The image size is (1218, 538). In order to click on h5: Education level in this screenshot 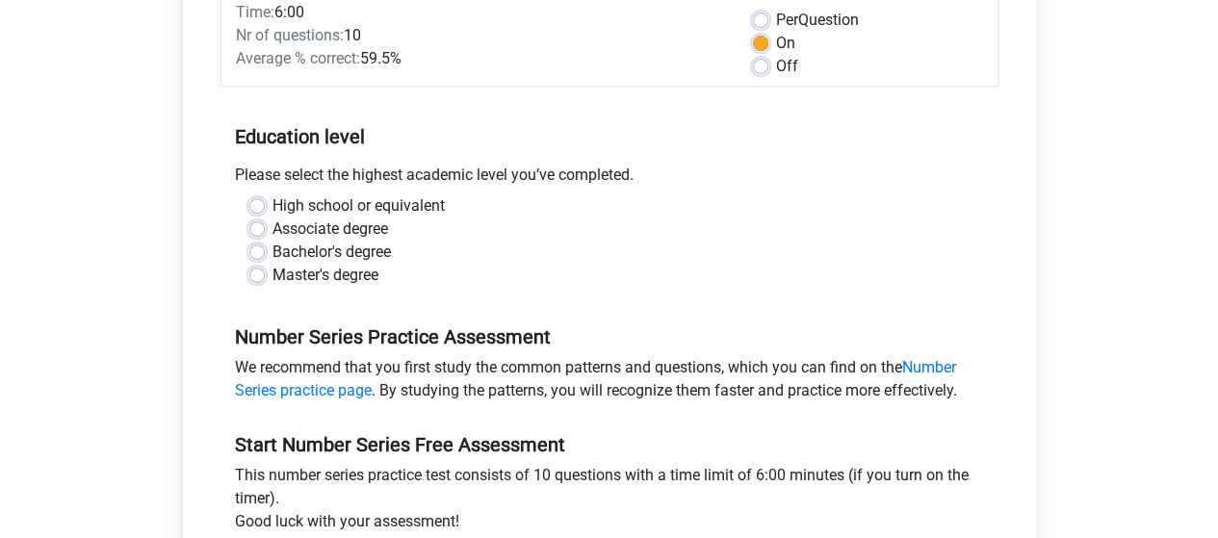, I will do `click(610, 137)`.